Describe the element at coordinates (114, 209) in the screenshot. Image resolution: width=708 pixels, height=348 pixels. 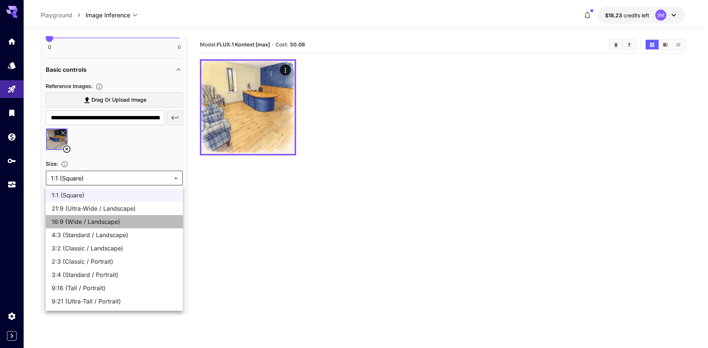
I see `span: 21:9 (Ultra-Wide / Landscape)` at that location.